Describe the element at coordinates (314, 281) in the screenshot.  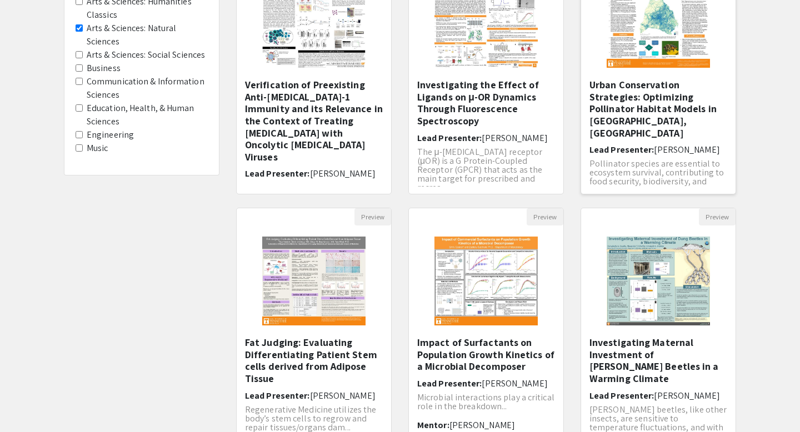
I see `img: <p>Fat Judging: Evaluating Differentiating Patient Stem cells derived from Adipose Tissue</p>` at that location.